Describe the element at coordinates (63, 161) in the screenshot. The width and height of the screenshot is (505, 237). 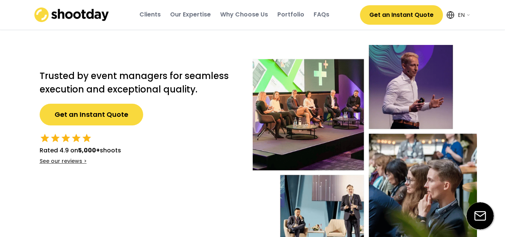
I see `div: See our reviews >` at that location.